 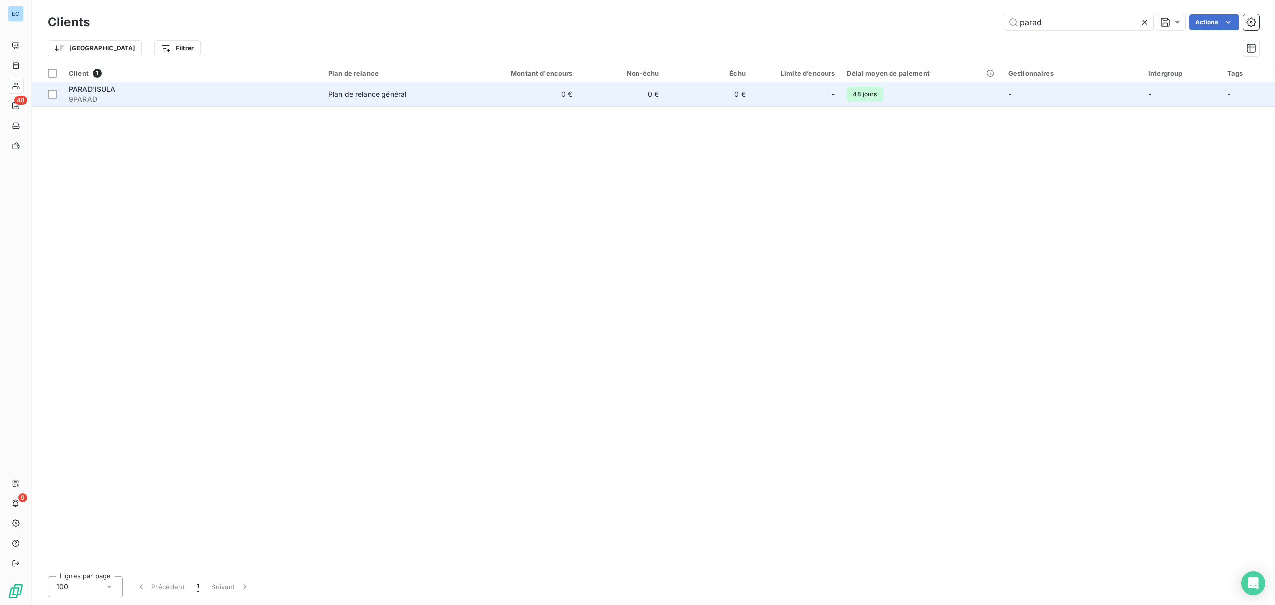 What do you see at coordinates (1072, 73) in the screenshot?
I see `div: Gestionnaires` at bounding box center [1072, 73].